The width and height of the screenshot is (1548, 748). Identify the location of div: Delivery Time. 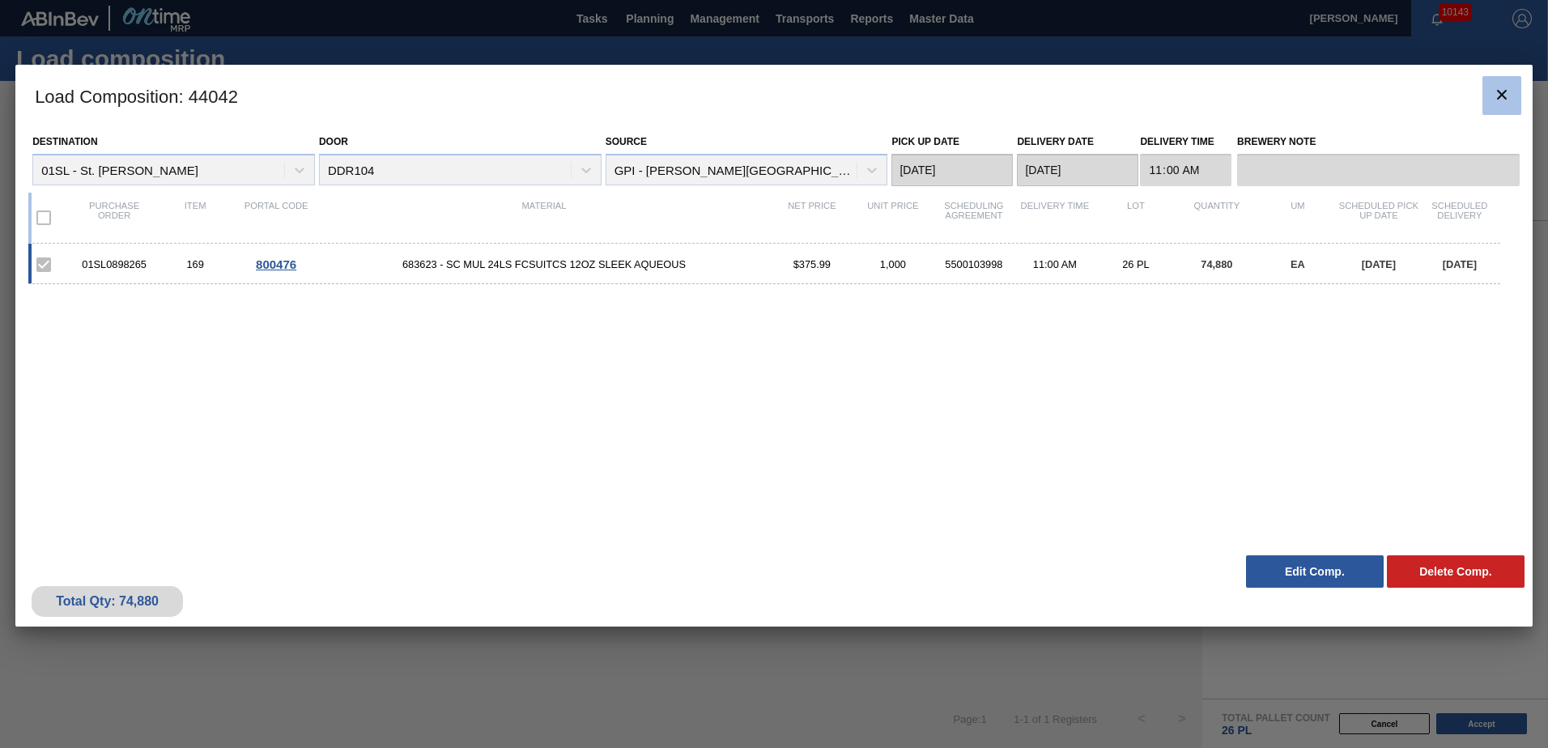
(1055, 218).